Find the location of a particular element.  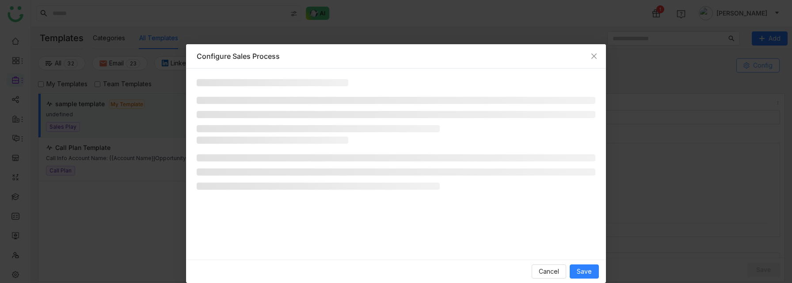

button: Save is located at coordinates (585, 272).